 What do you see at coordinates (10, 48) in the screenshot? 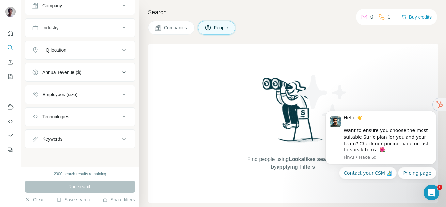
I see `button: Search` at bounding box center [10, 48].